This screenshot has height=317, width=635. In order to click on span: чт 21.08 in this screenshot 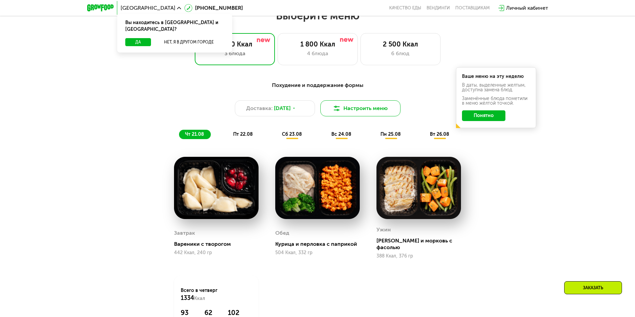, I will do `click(194, 134)`.